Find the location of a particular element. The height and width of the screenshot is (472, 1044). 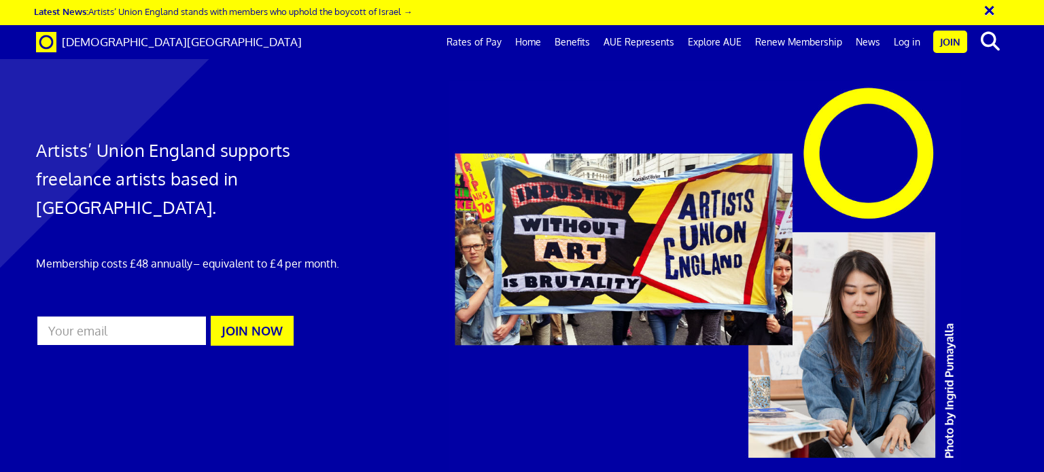

a: Explore AUE is located at coordinates (714, 42).